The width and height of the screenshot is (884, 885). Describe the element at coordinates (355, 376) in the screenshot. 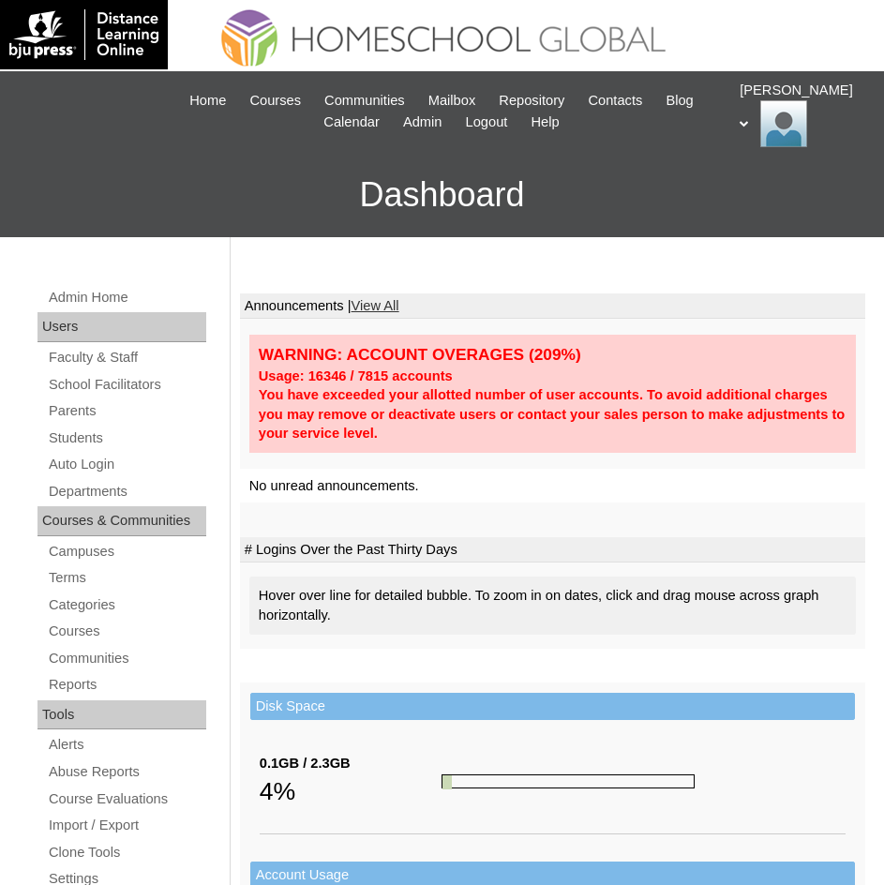

I see `strong: Usage: 16346 / 7815 accounts` at that location.